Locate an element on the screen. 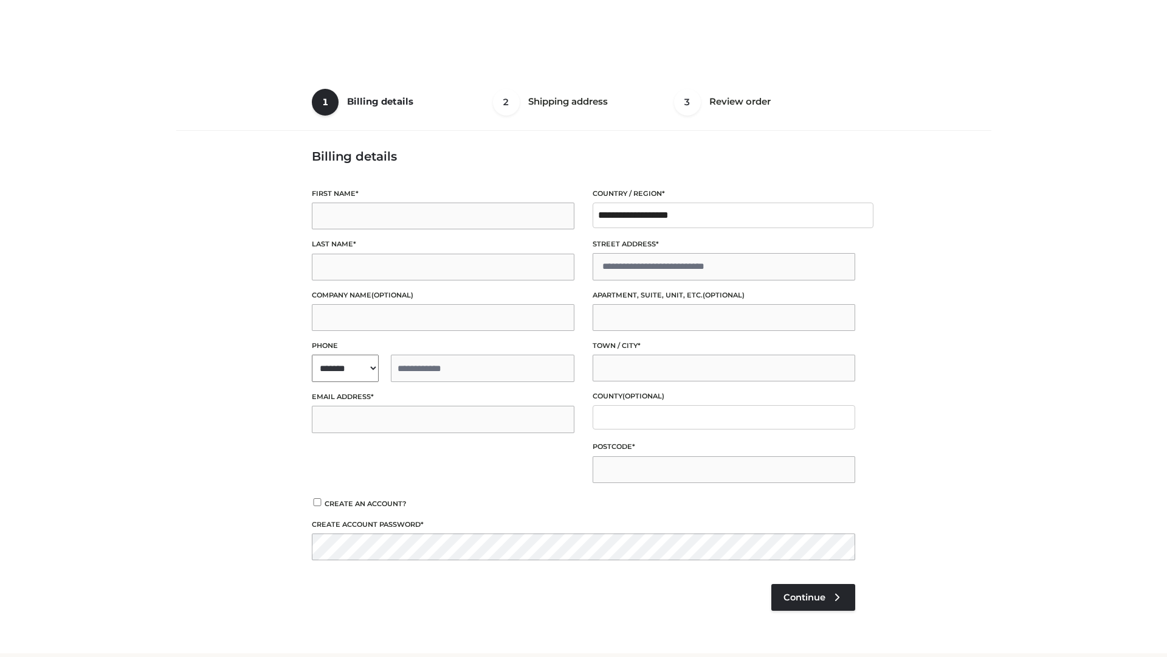 The width and height of the screenshot is (1167, 657). label: Email address is located at coordinates (443, 396).